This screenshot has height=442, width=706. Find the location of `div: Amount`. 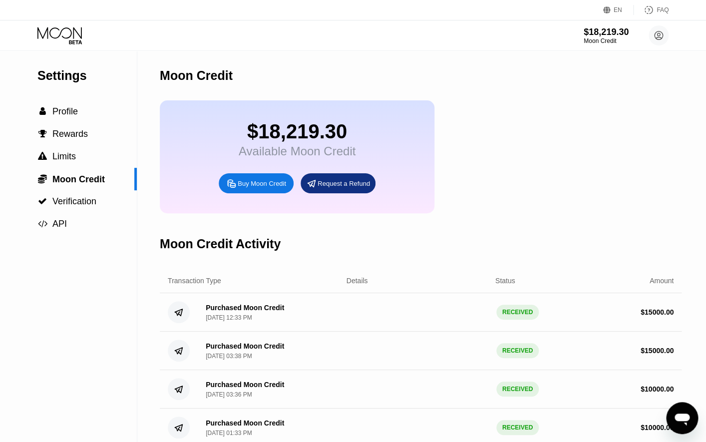

div: Amount is located at coordinates (661, 280).